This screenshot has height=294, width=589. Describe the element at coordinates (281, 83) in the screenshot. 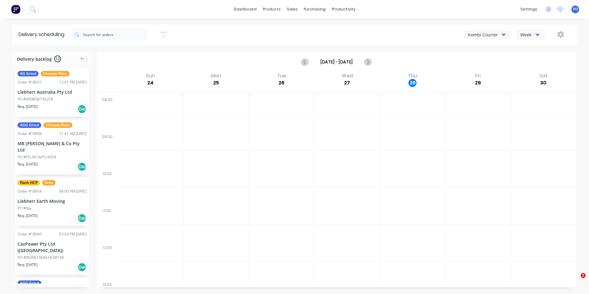

I see `div: 26` at that location.